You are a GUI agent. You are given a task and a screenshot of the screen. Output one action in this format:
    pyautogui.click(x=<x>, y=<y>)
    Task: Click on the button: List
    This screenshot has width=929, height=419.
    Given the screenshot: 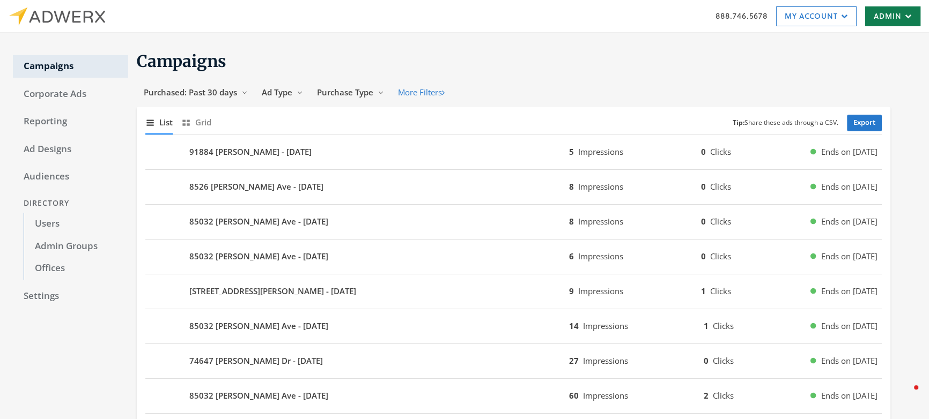 What is the action you would take?
    pyautogui.click(x=159, y=122)
    